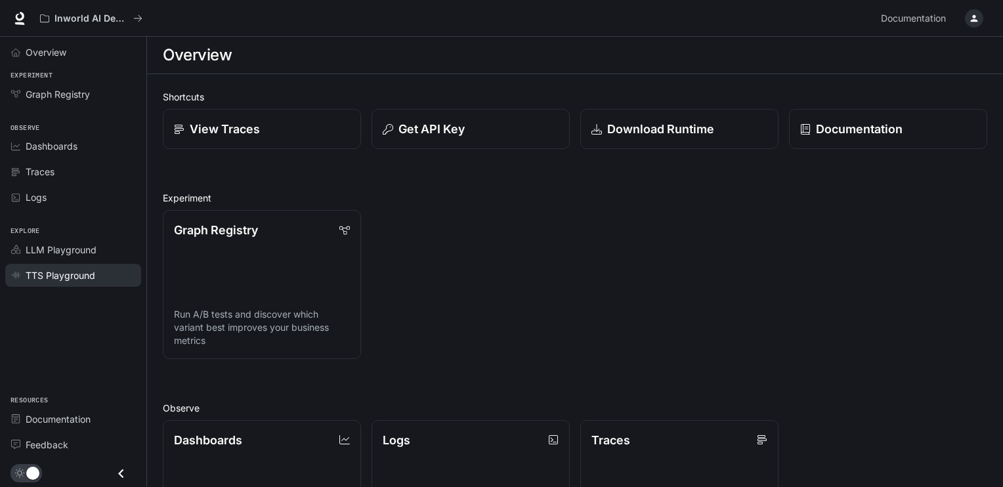 Image resolution: width=1003 pixels, height=487 pixels. What do you see at coordinates (262, 328) in the screenshot?
I see `p: Run A/B tests and discover which variant best improves your business metrics` at bounding box center [262, 328].